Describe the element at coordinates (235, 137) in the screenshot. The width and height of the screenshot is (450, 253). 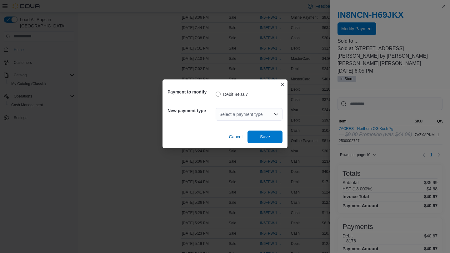
I see `span: Cancel` at that location.